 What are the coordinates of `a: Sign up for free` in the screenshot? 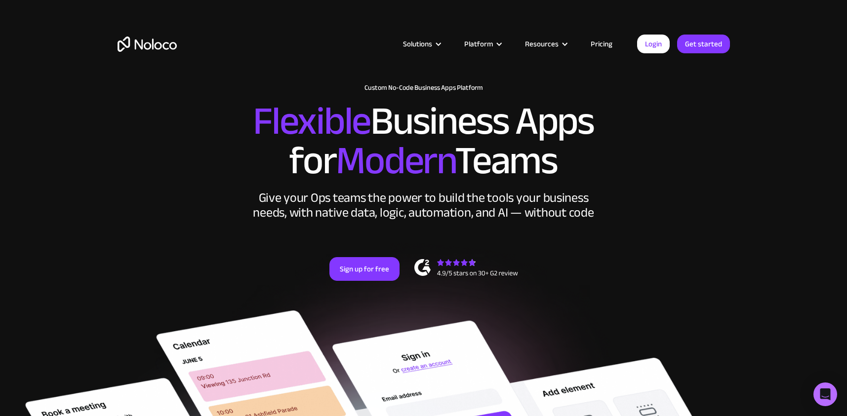 It's located at (364, 269).